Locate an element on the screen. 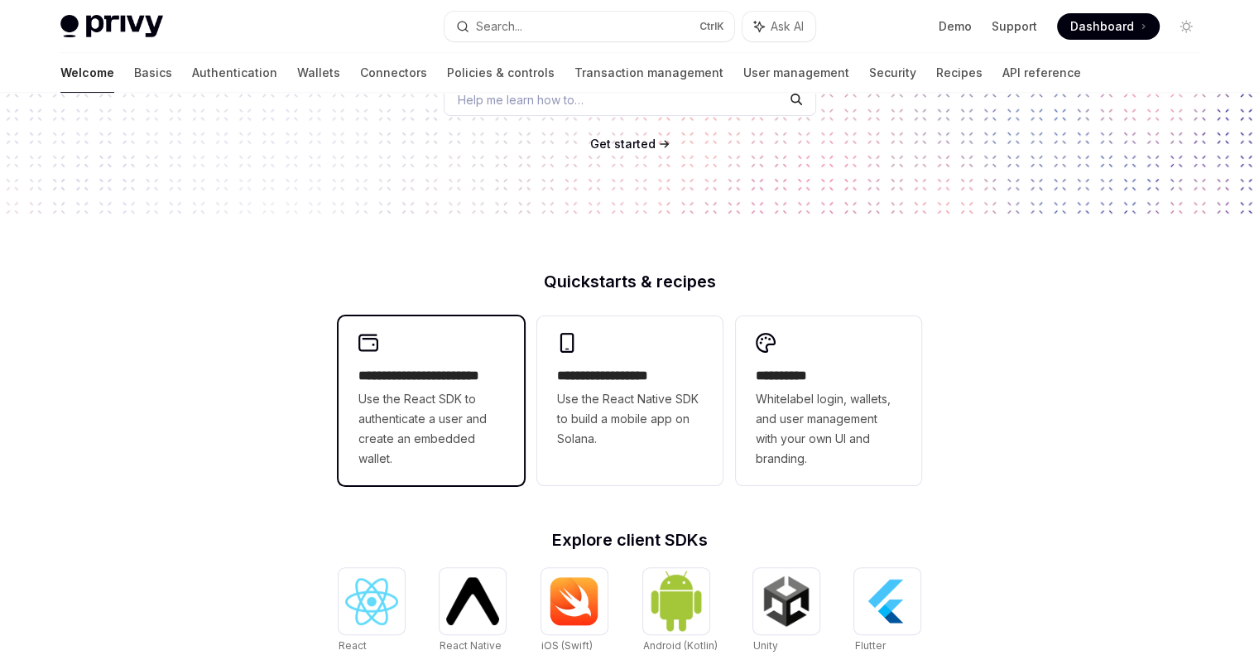  img: iOS (Swift) is located at coordinates (575, 601).